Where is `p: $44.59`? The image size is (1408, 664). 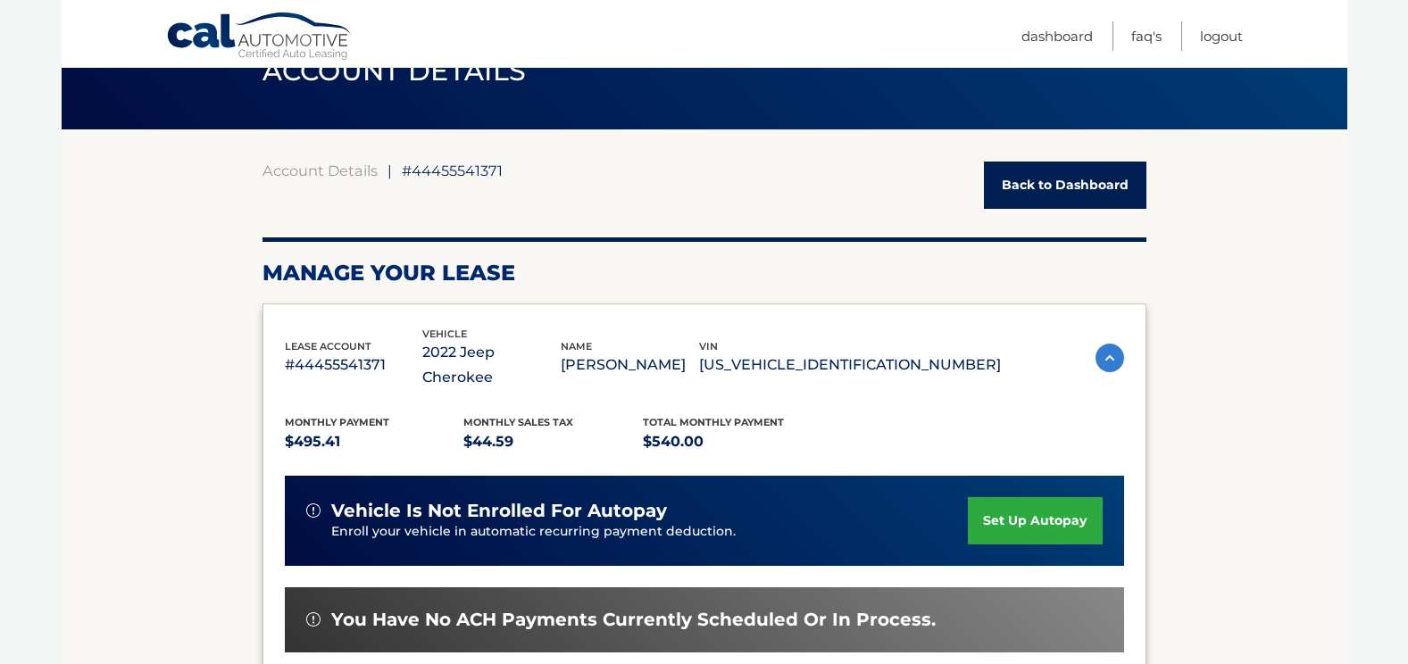 p: $44.59 is located at coordinates (553, 442).